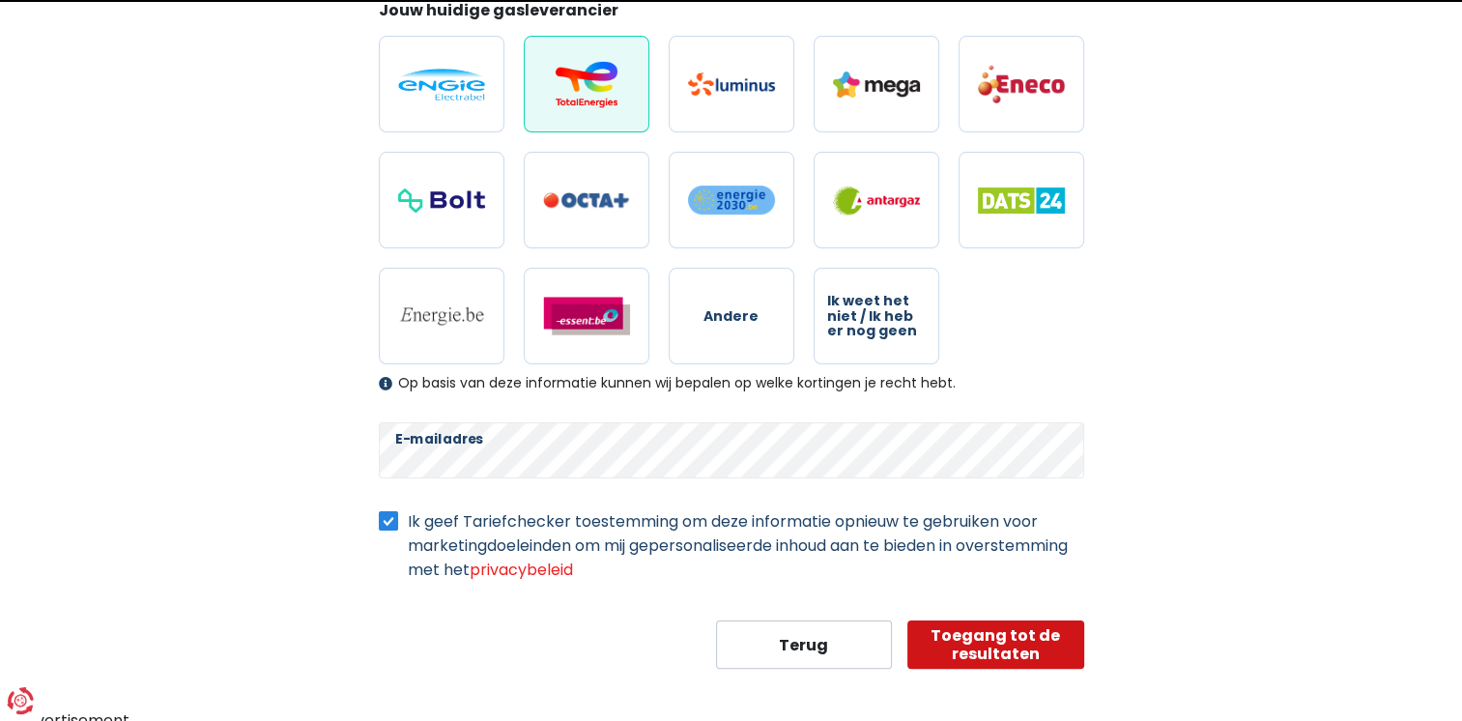 The width and height of the screenshot is (1462, 721). What do you see at coordinates (731, 200) in the screenshot?
I see `img: Energie2030` at bounding box center [731, 200].